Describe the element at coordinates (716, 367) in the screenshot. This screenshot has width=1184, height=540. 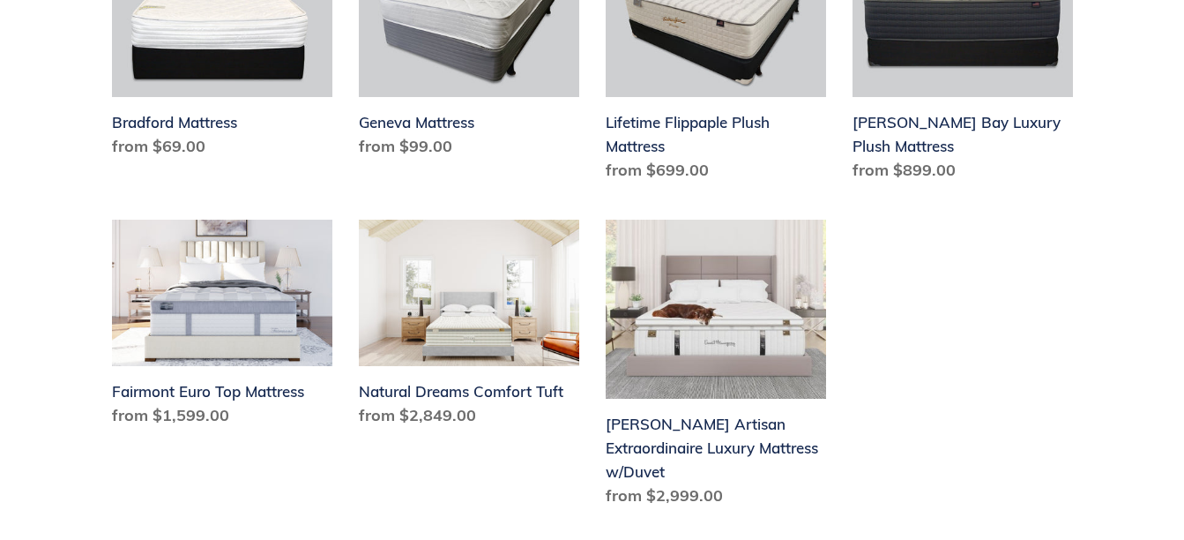
I see `a: Hemingway Artisan Extraordinaire Luxury Mattress w/Duvet` at that location.